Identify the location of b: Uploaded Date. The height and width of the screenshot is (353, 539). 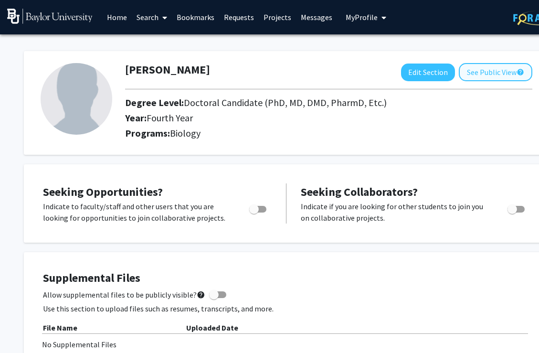
(212, 328).